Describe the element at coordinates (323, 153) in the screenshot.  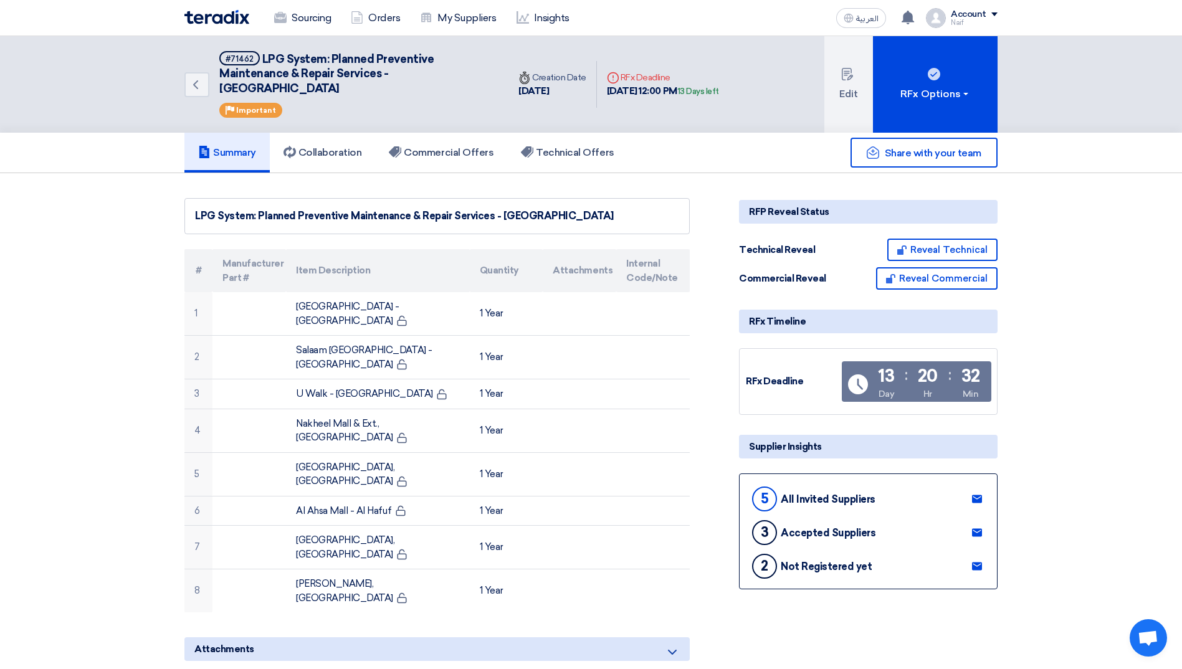
I see `h5: Collaboration` at that location.